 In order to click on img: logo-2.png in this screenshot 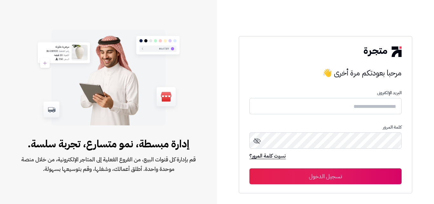, I will do `click(382, 51)`.